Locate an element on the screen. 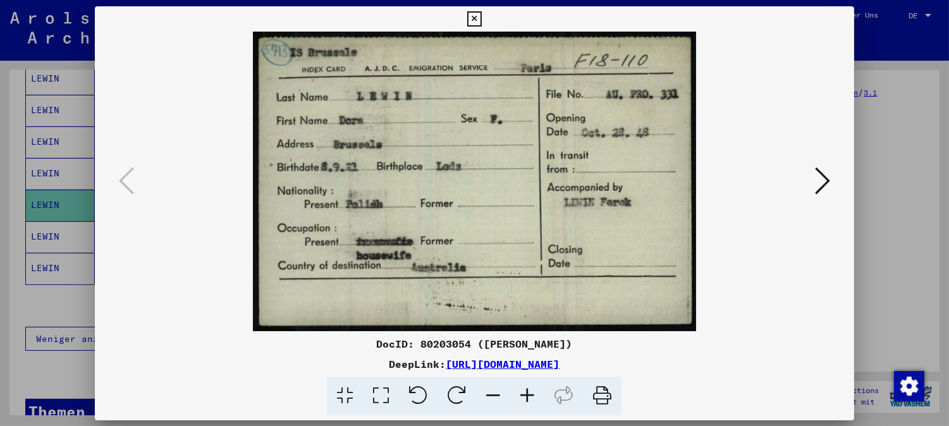  img: 001.jpg is located at coordinates (474, 181).